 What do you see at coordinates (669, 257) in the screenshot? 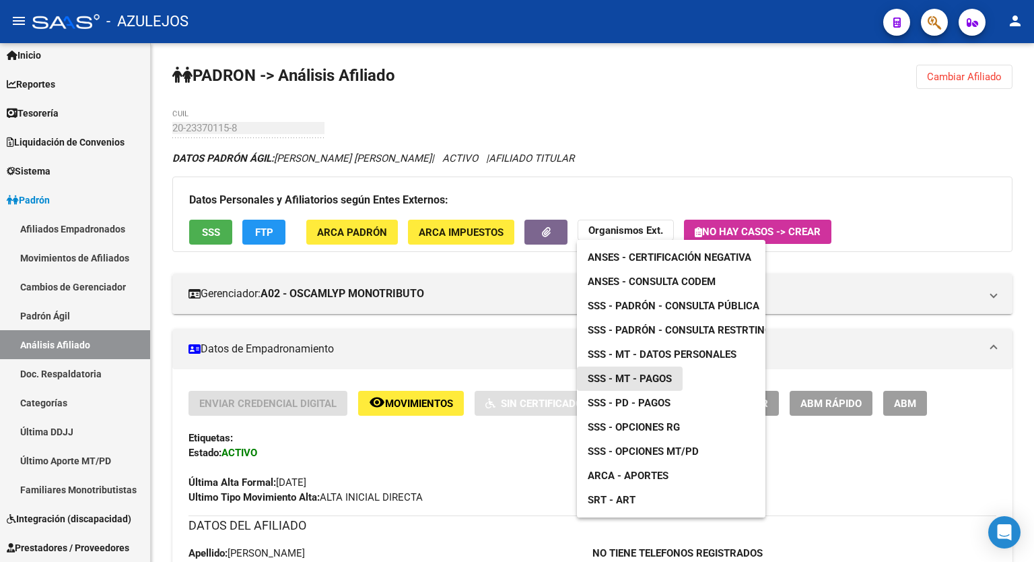
I see `span: ANSES - Certificación Negativa` at bounding box center [669, 257].